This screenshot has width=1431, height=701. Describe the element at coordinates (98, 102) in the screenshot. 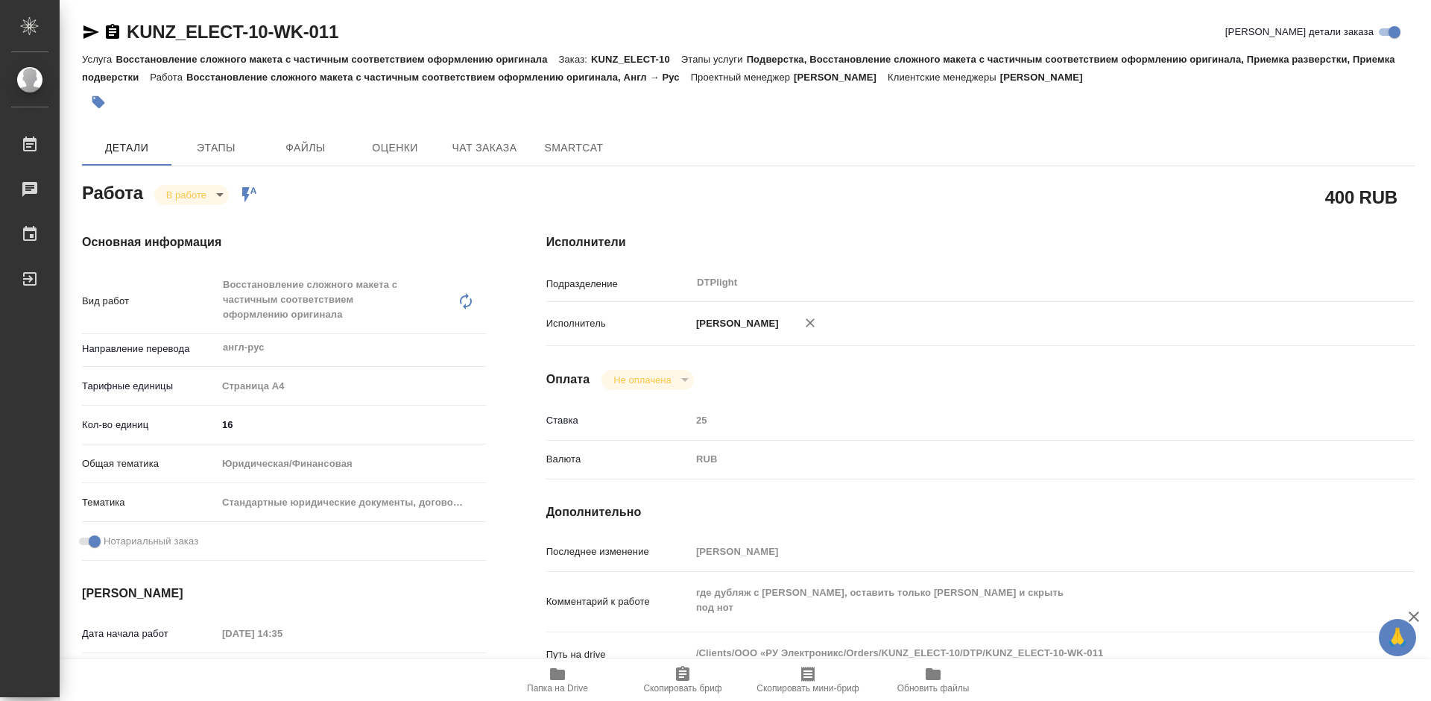

I see `button: Добавить тэг` at that location.